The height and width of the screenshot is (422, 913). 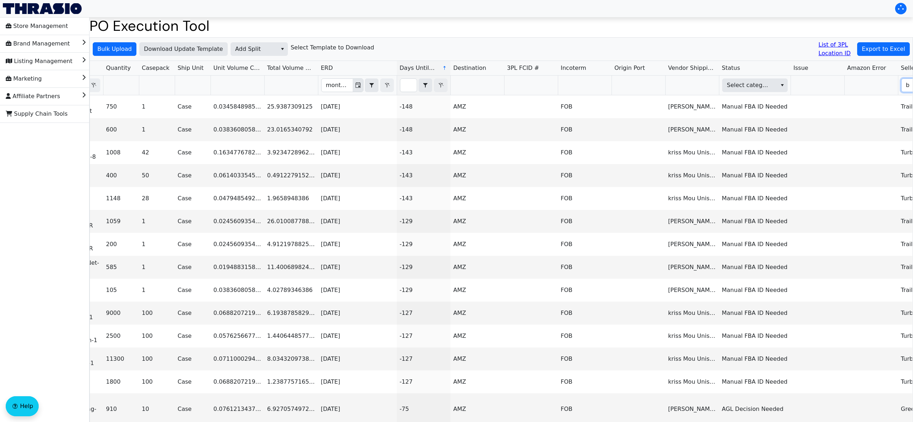 I want to click on span: Status, so click(x=731, y=68).